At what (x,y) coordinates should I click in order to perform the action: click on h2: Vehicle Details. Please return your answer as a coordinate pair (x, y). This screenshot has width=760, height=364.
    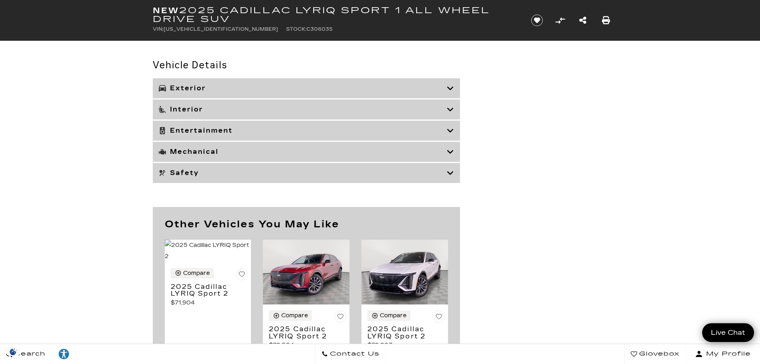
    Looking at the image, I should click on (307, 65).